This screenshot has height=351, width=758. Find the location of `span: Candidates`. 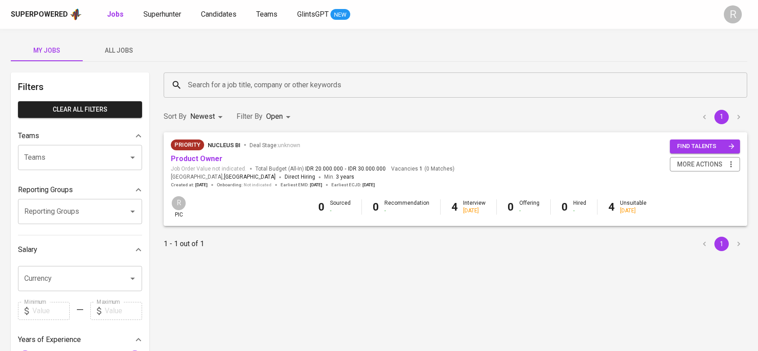

span: Candidates is located at coordinates (219, 14).